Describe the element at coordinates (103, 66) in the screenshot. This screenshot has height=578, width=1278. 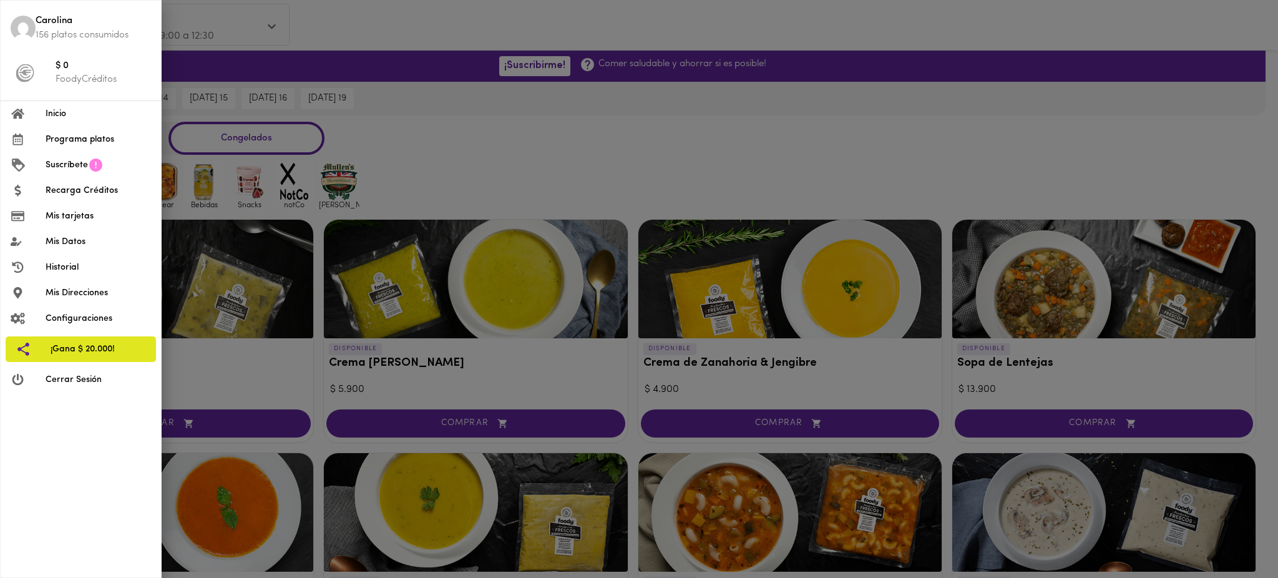
I see `span: $ 0` at that location.